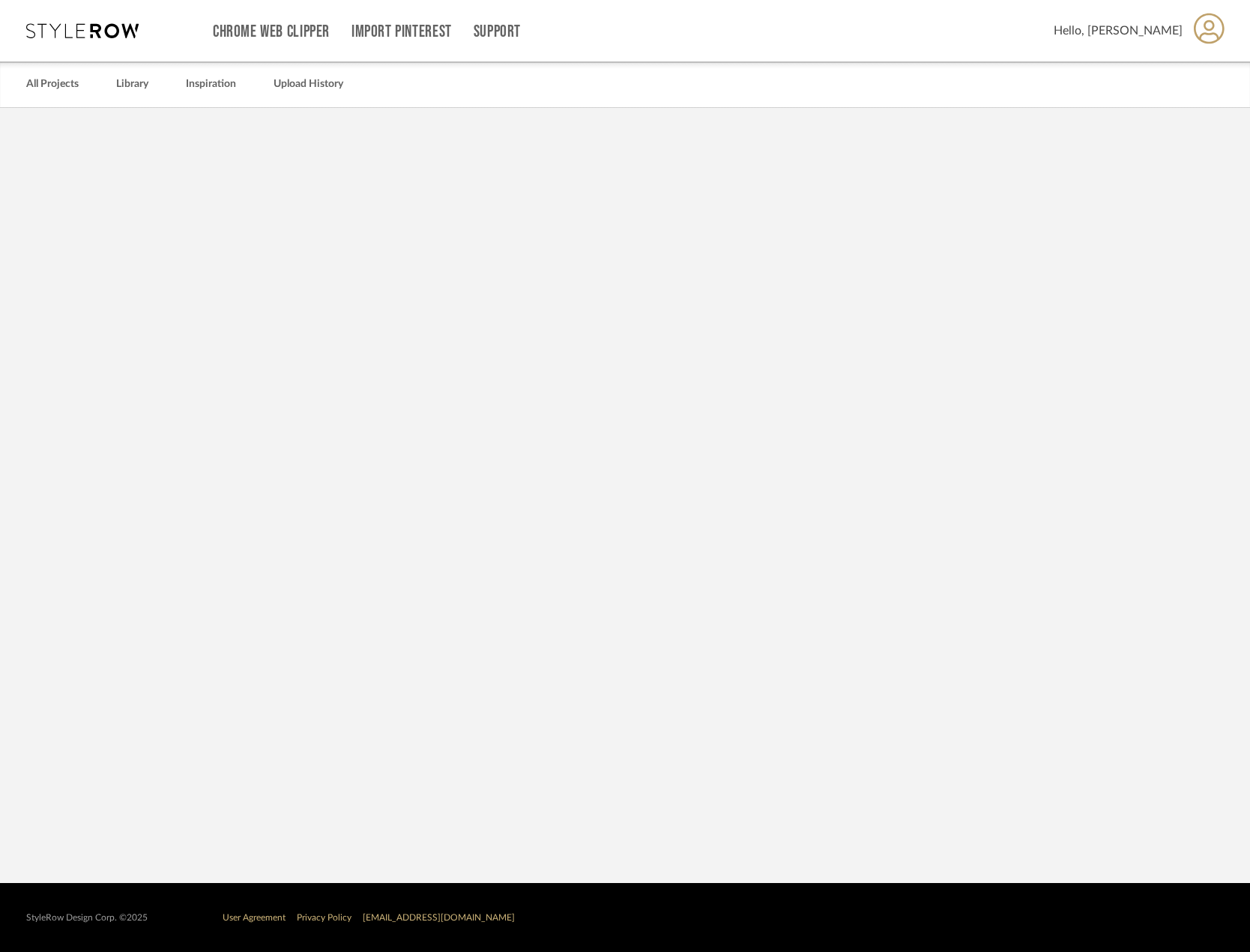 The width and height of the screenshot is (1250, 952). I want to click on a: Import Pinterest, so click(402, 32).